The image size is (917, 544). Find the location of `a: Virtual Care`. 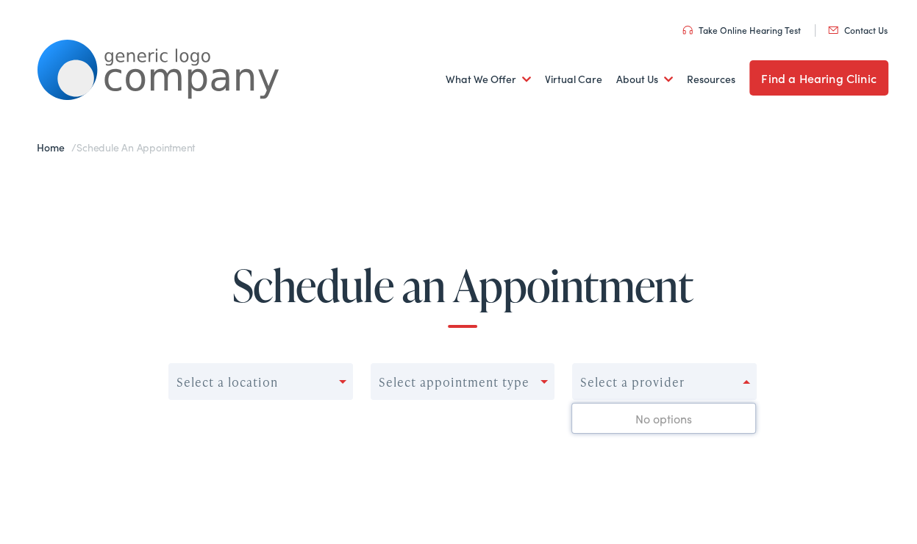

a: Virtual Care is located at coordinates (573, 77).